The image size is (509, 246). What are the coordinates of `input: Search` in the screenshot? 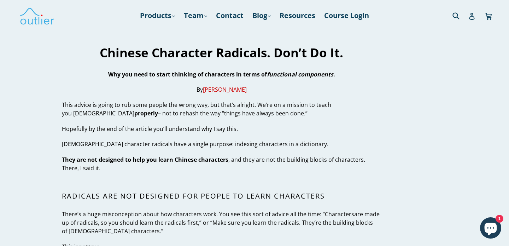 It's located at (460, 15).